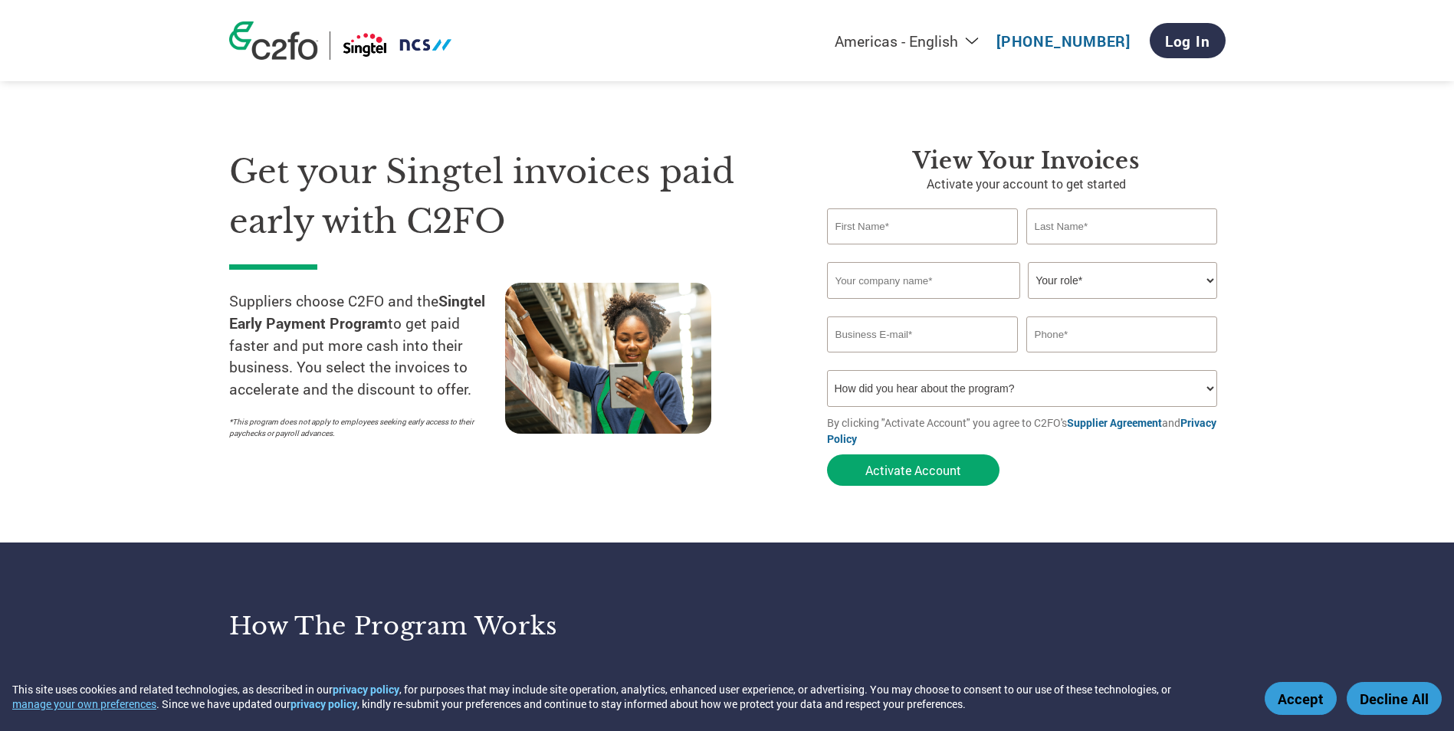  What do you see at coordinates (1115, 422) in the screenshot?
I see `a: Supplier Agreement` at bounding box center [1115, 422].